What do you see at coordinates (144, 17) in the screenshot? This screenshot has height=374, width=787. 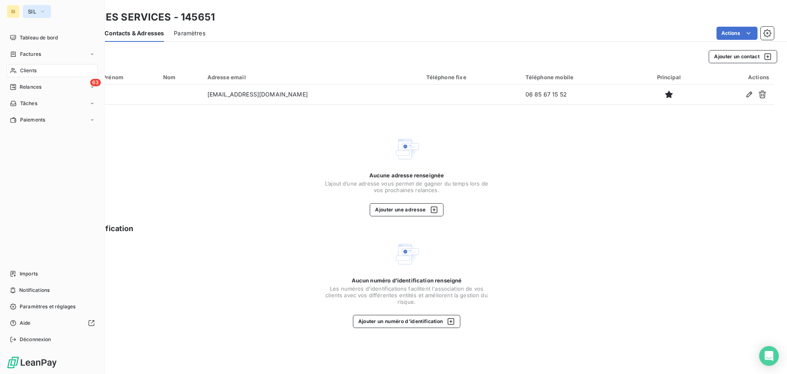 I see `h3: VOIERIES SERVICES - 145651` at bounding box center [144, 17].